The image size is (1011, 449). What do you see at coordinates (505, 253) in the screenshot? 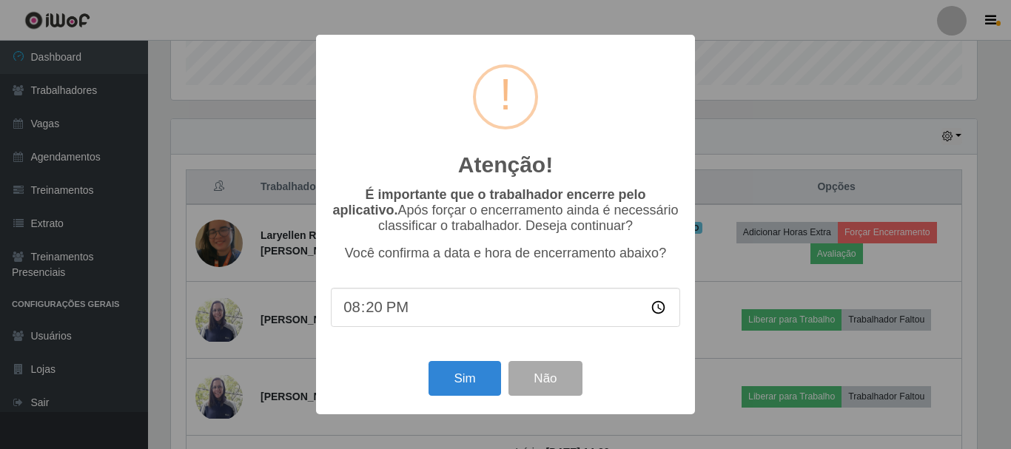
I see `p: Você confirma a data e hora de encerramento abaixo?` at bounding box center [505, 253].